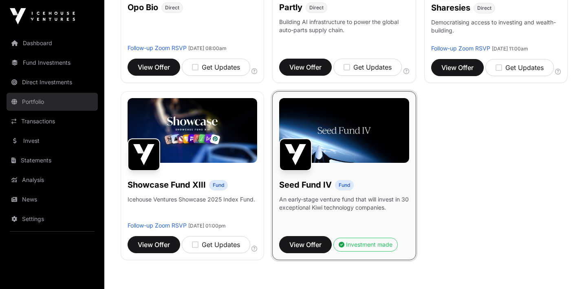 The height and width of the screenshot is (289, 584). What do you see at coordinates (305, 185) in the screenshot?
I see `h1: Seed Fund IV` at bounding box center [305, 185].